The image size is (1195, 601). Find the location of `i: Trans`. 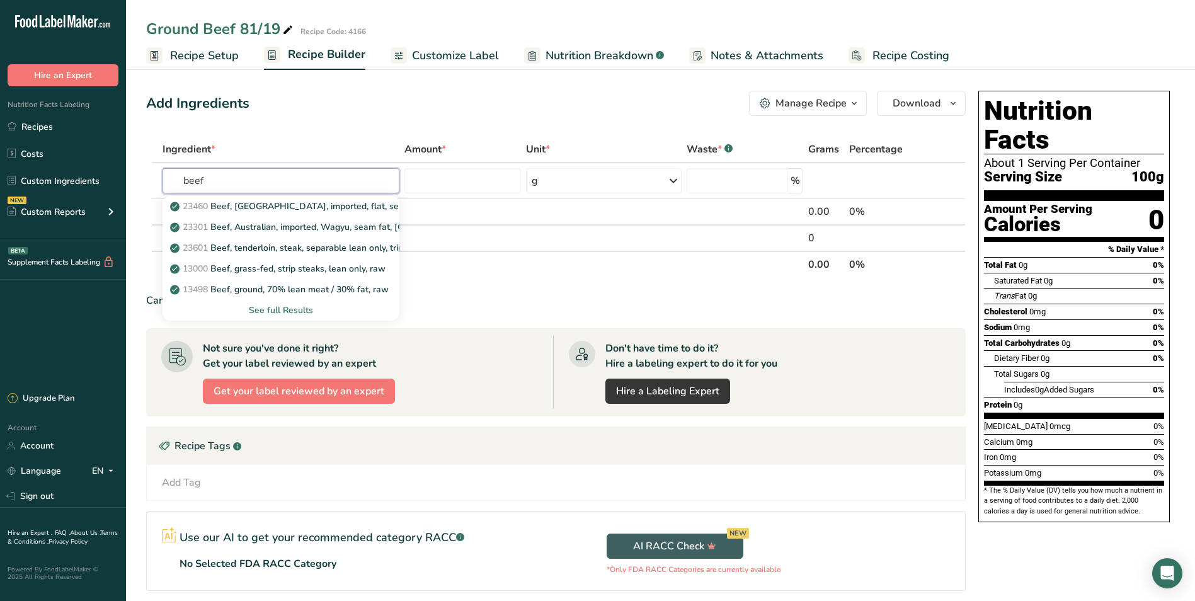

i: Trans is located at coordinates (1004, 296).